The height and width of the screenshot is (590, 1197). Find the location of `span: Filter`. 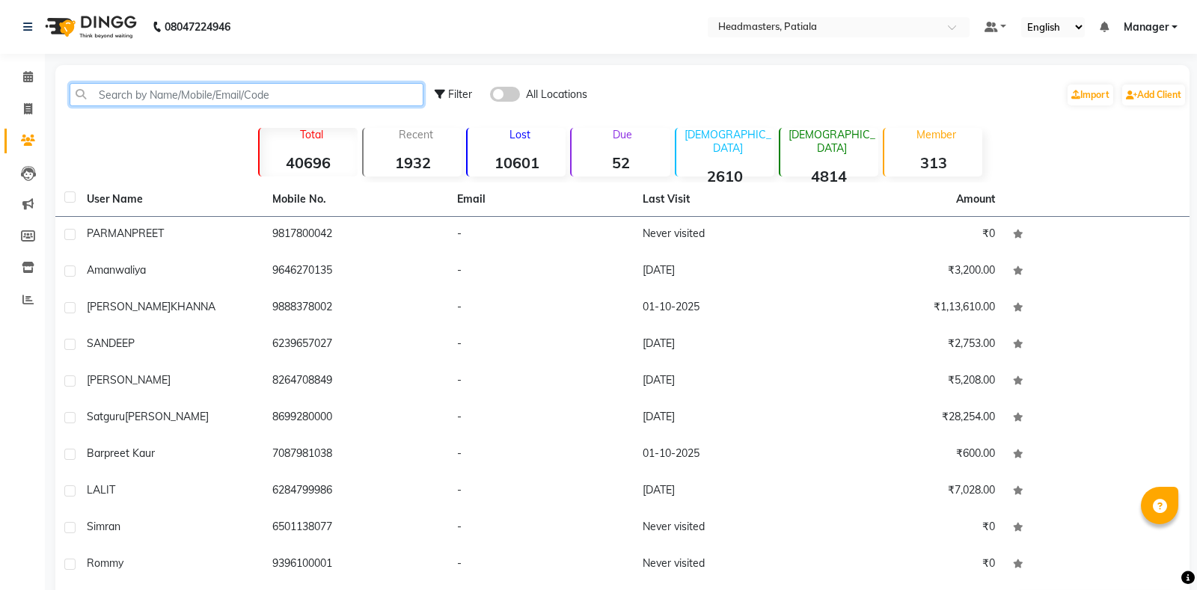

span: Filter is located at coordinates (460, 94).